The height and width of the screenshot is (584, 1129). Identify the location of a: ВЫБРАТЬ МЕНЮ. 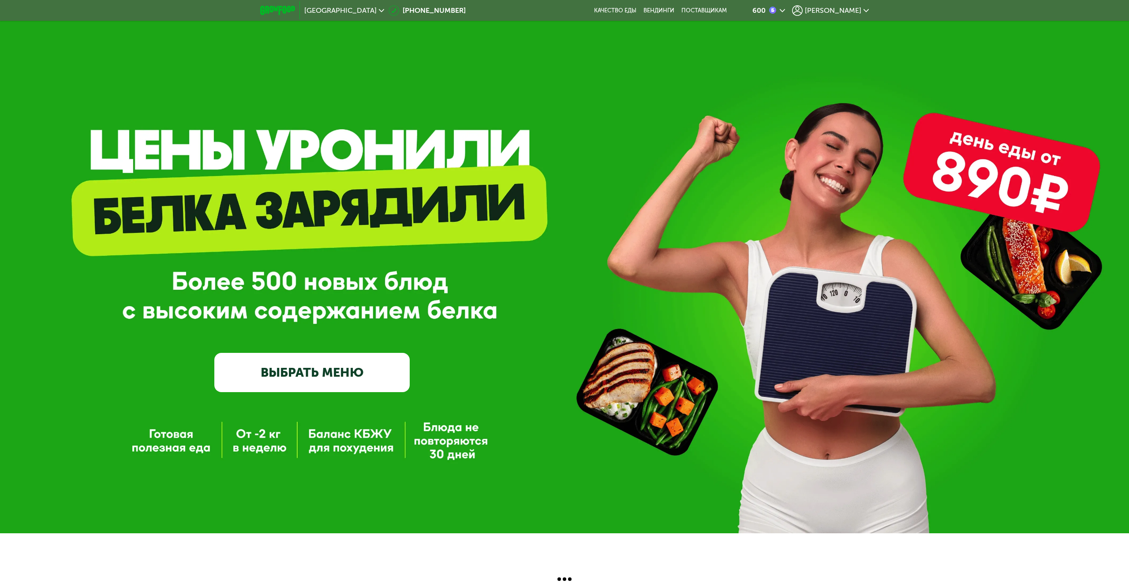
(312, 372).